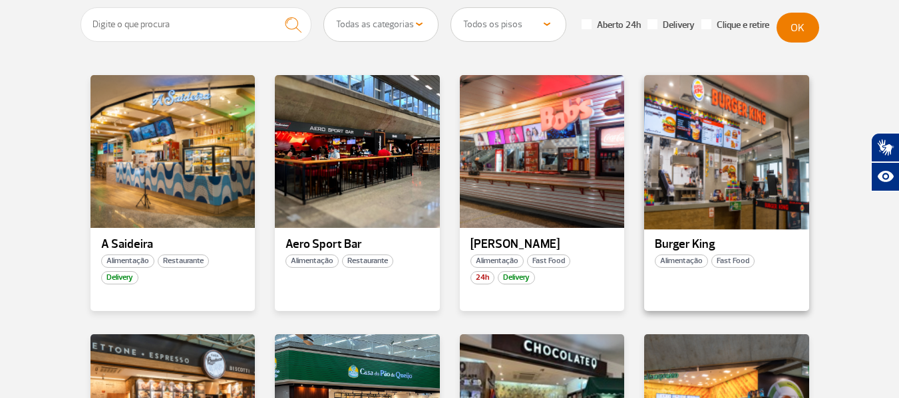  What do you see at coordinates (357, 245) in the screenshot?
I see `p: Aero Sport Bar` at bounding box center [357, 245].